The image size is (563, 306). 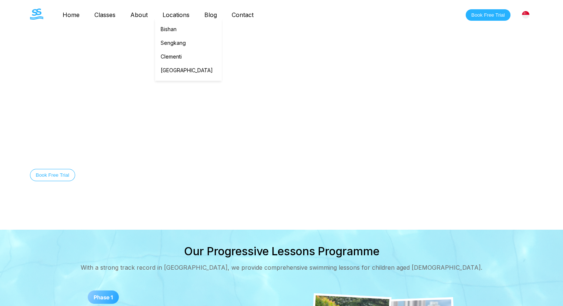 What do you see at coordinates (109, 175) in the screenshot?
I see `button: Discover Our Story` at bounding box center [109, 175].